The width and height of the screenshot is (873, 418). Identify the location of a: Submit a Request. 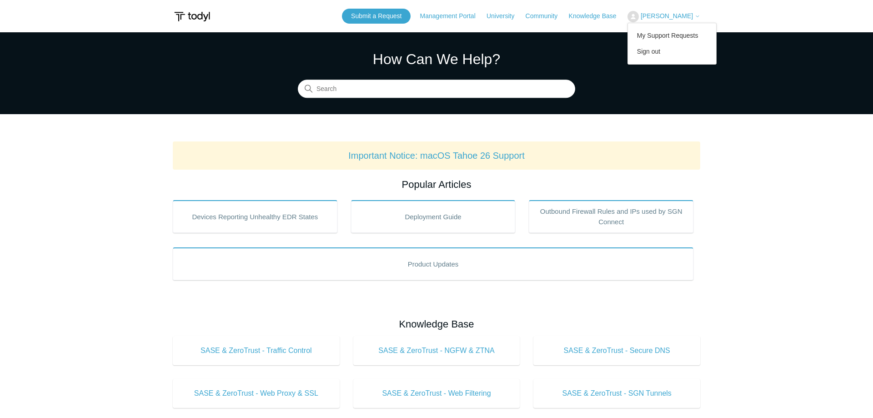
(376, 16).